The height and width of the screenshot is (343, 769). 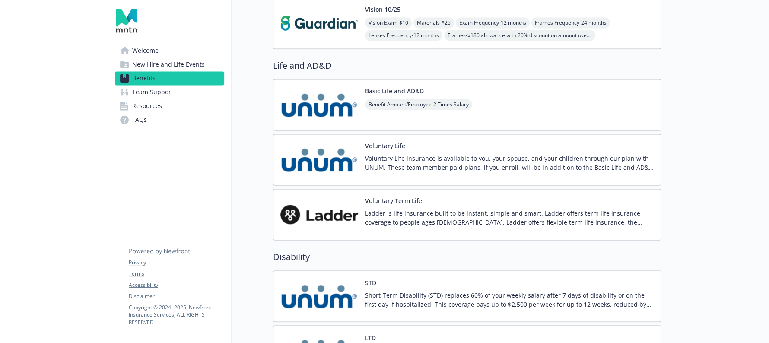 What do you see at coordinates (370, 337) in the screenshot?
I see `button: LTD` at bounding box center [370, 337].